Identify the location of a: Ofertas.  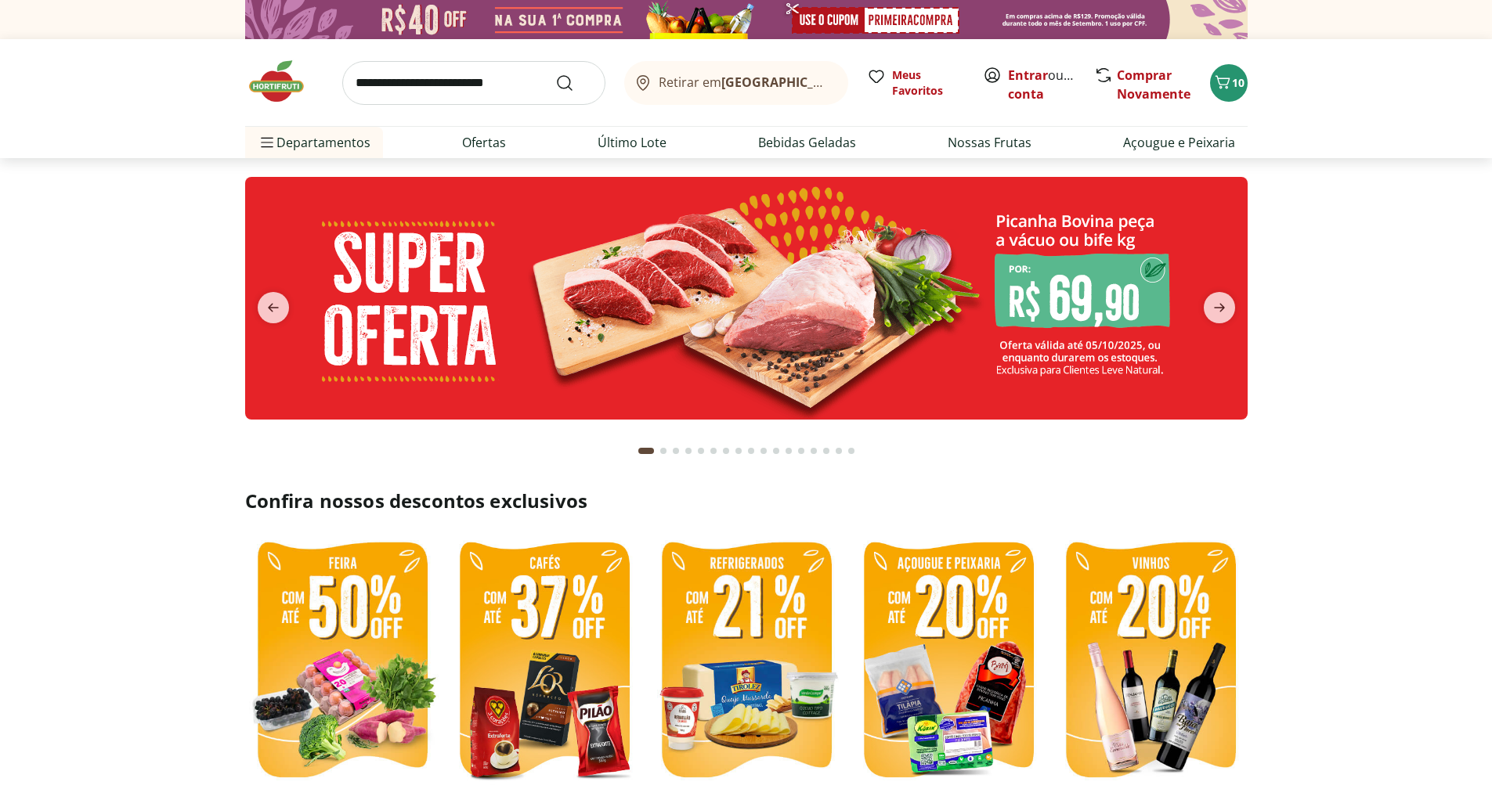
(484, 143).